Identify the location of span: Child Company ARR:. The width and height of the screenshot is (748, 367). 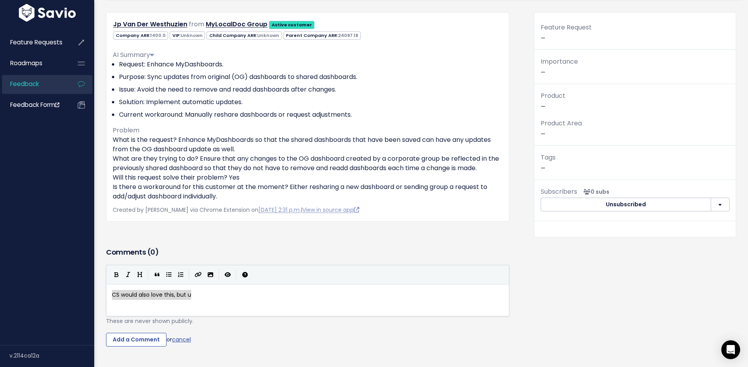
(244, 35).